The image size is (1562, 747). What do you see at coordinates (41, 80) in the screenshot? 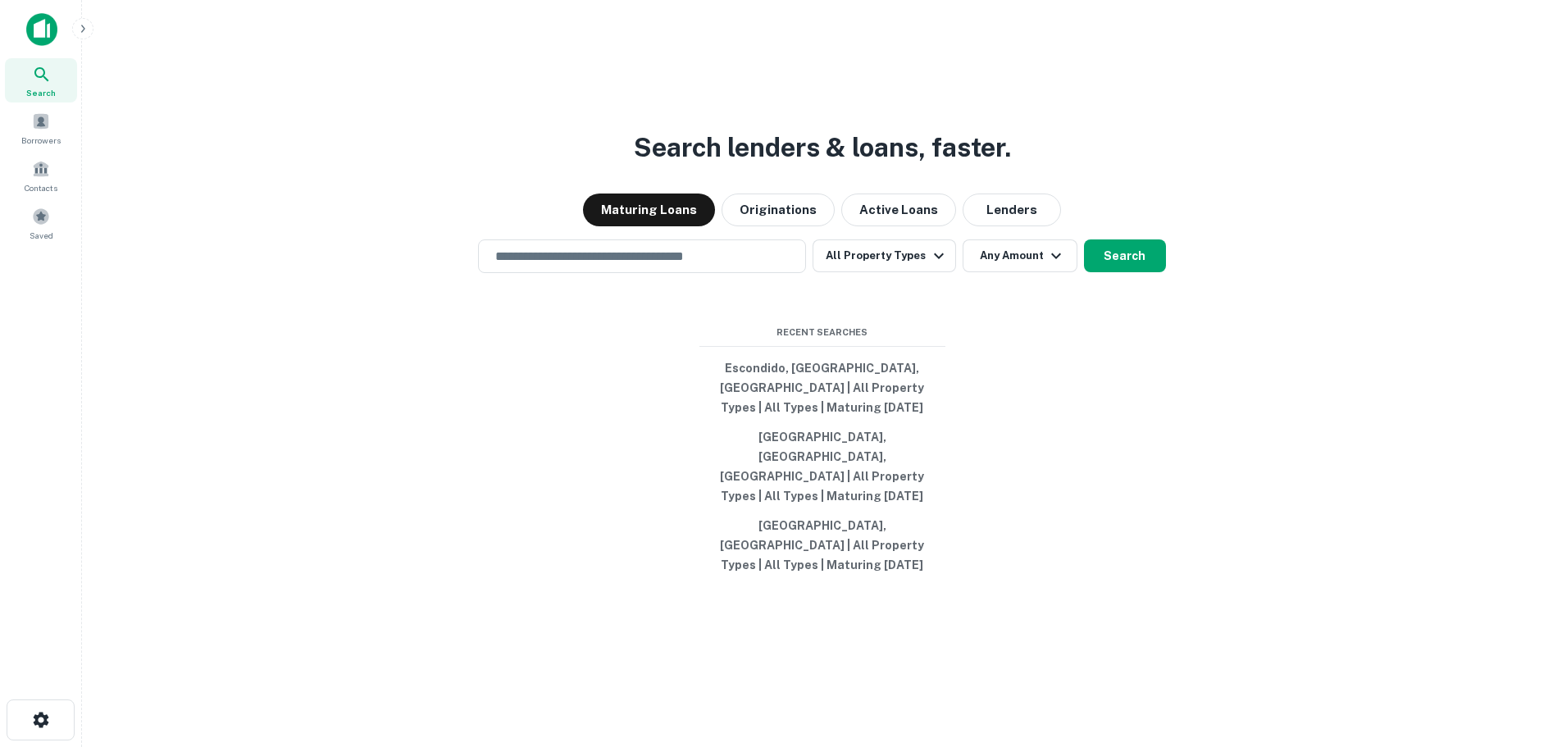
I see `div: Search` at bounding box center [41, 80].